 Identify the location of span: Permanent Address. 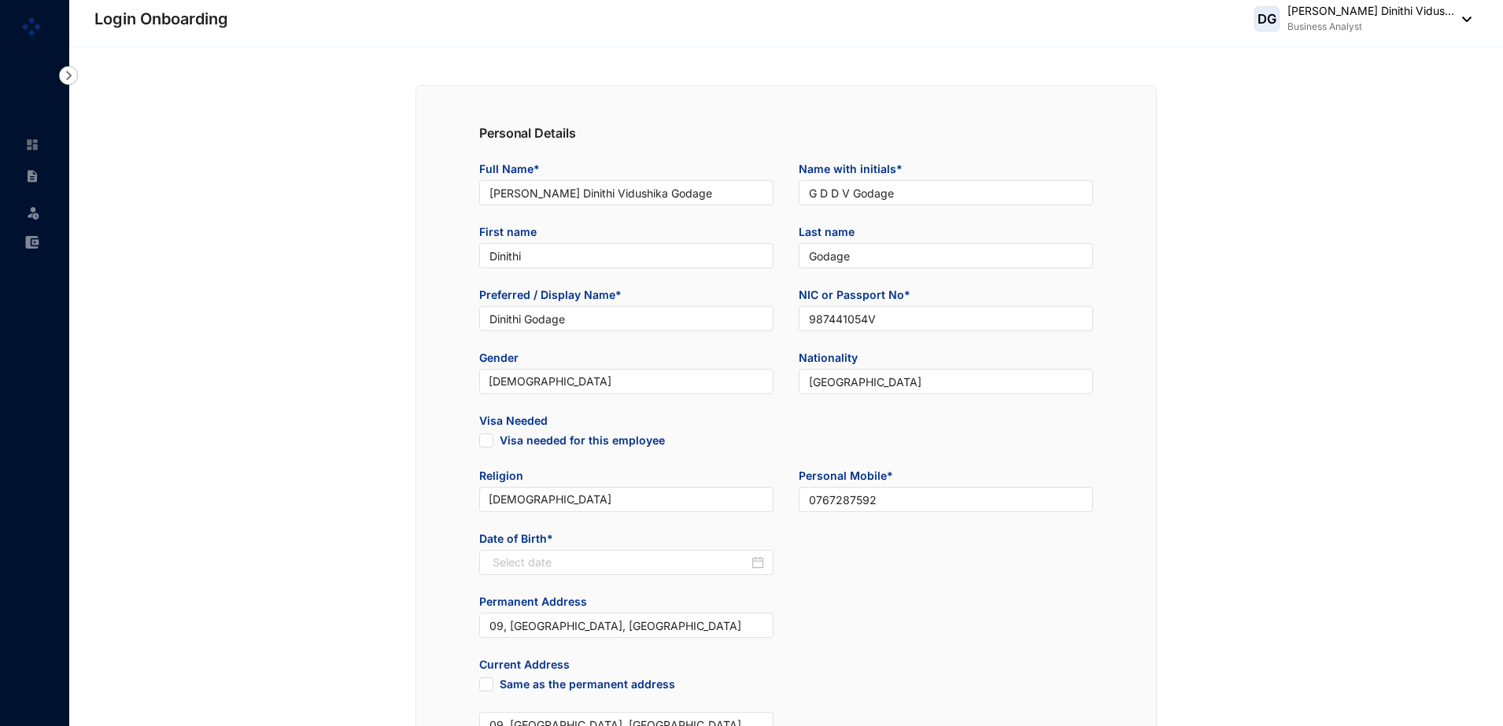
(626, 604).